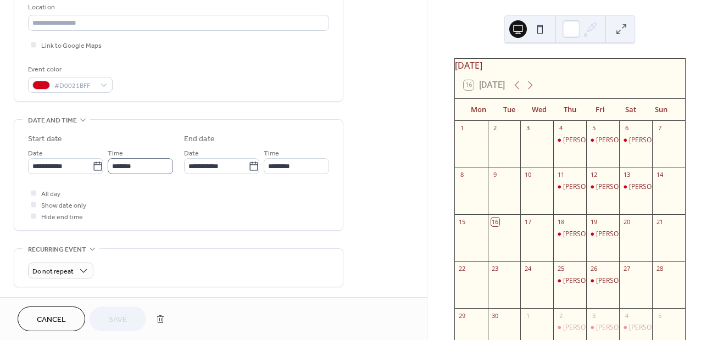 The image size is (712, 340). Describe the element at coordinates (495, 269) in the screenshot. I see `div: 23` at that location.